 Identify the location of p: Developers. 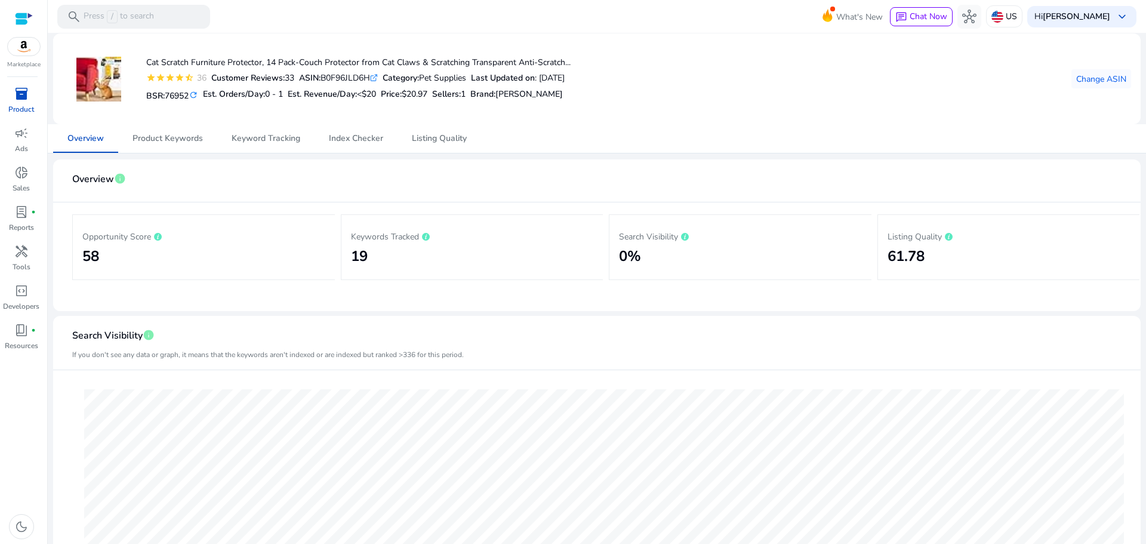
(21, 306).